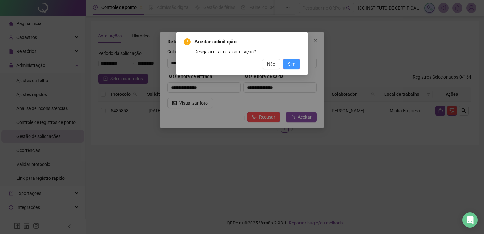 Image resolution: width=484 pixels, height=234 pixels. Describe the element at coordinates (247, 52) in the screenshot. I see `div: Deseja aceitar esta solicitação?` at that location.